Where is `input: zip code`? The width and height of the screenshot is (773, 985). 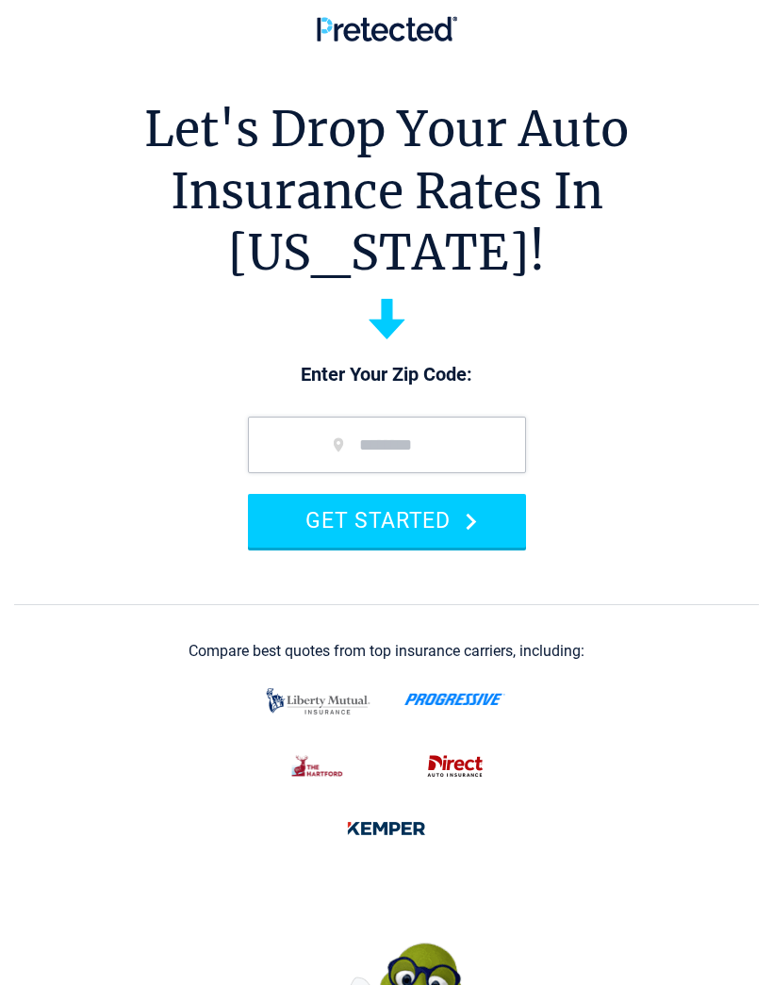 input: zip code is located at coordinates (386, 445).